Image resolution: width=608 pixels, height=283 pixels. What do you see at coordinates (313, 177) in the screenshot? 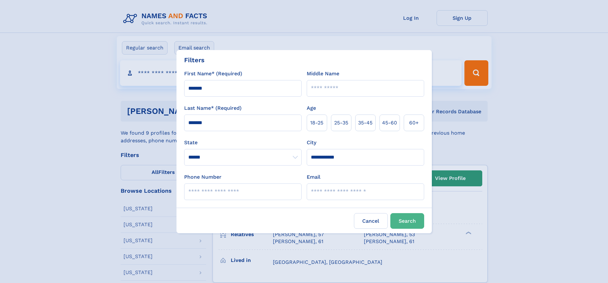
I see `label: Email` at bounding box center [313, 177].